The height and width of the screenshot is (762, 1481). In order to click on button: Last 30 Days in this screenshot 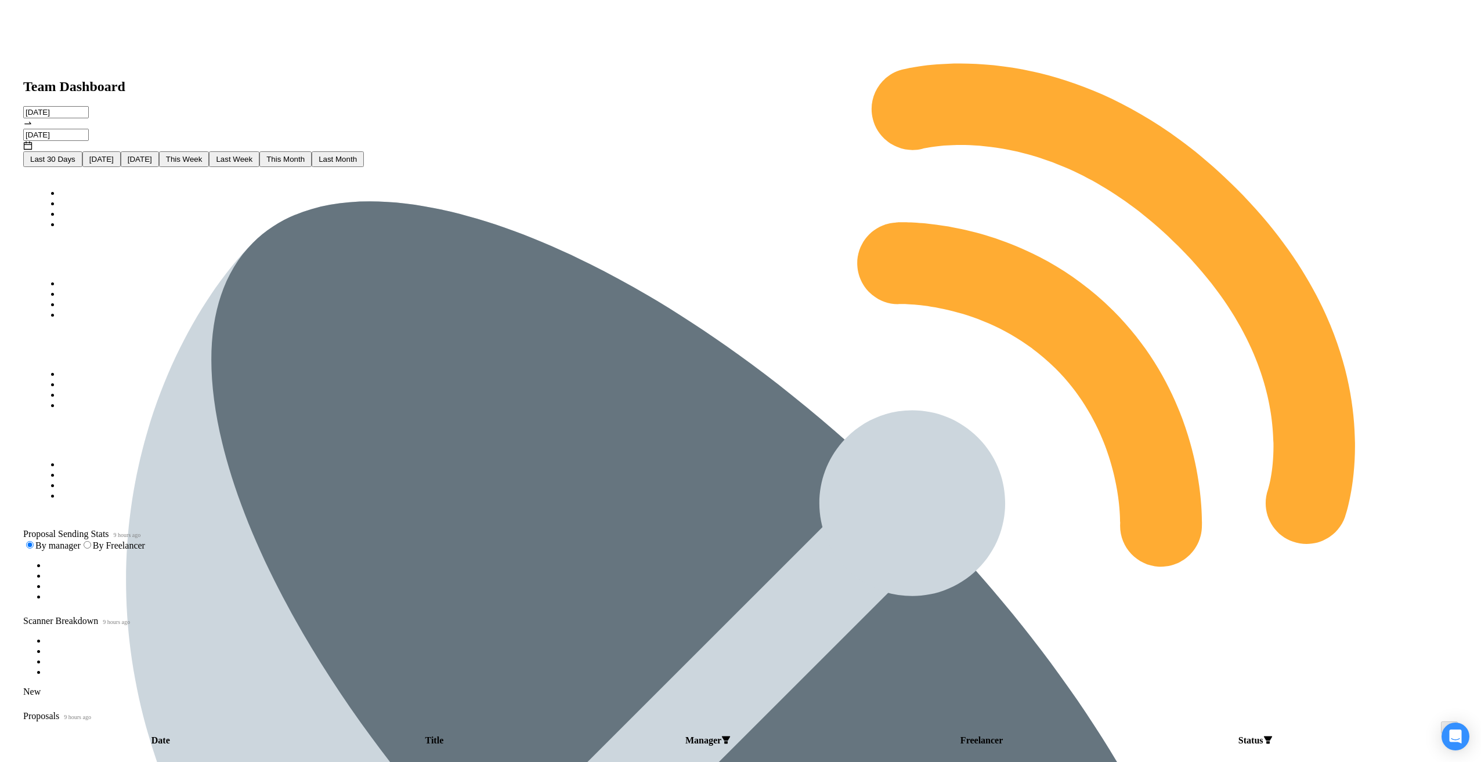, I will do `click(53, 159)`.